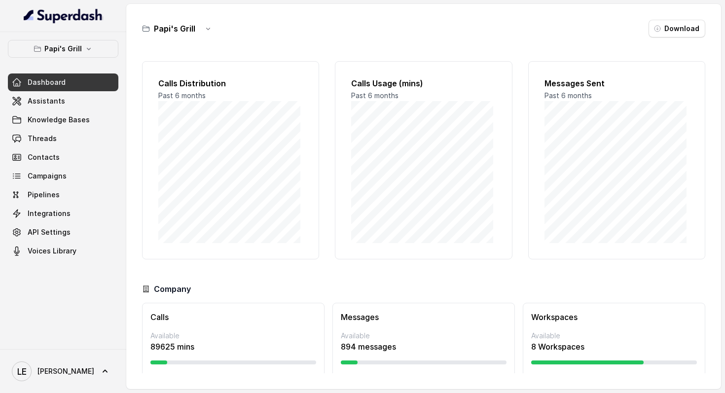 This screenshot has height=393, width=725. I want to click on a: Contacts, so click(63, 157).